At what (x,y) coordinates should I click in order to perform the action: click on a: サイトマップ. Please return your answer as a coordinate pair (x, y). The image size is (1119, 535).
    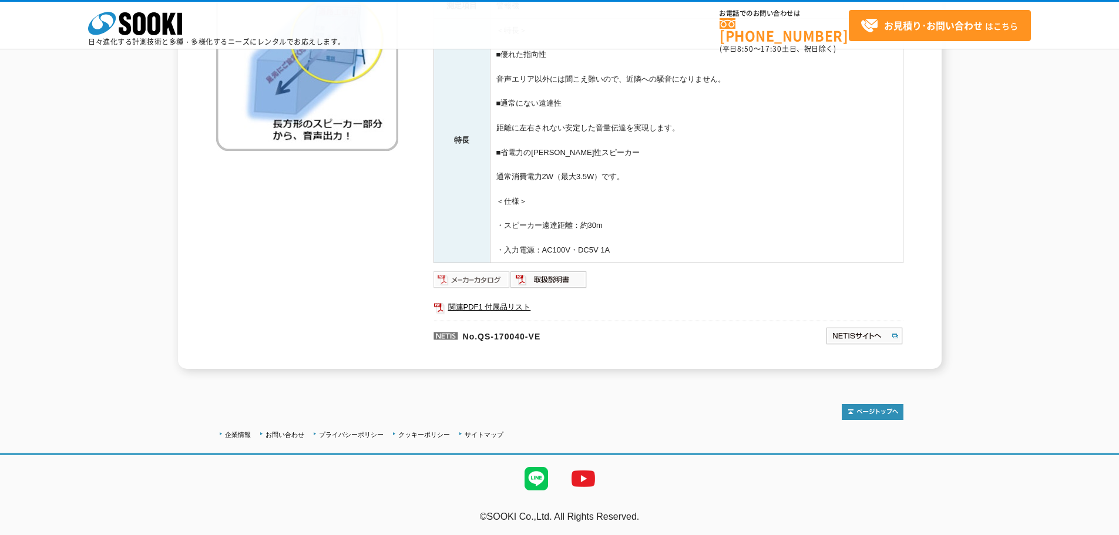
    Looking at the image, I should click on (484, 435).